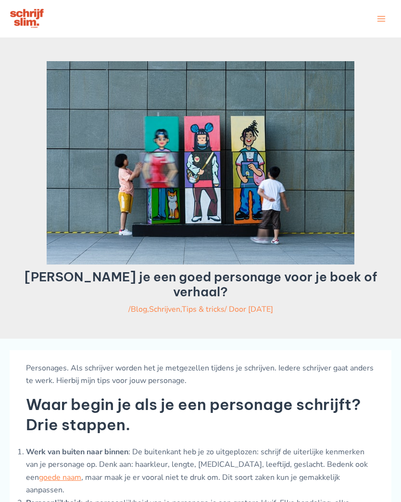 The height and width of the screenshot is (502, 401). Describe the element at coordinates (201, 309) in the screenshot. I see `div: / / Door` at that location.